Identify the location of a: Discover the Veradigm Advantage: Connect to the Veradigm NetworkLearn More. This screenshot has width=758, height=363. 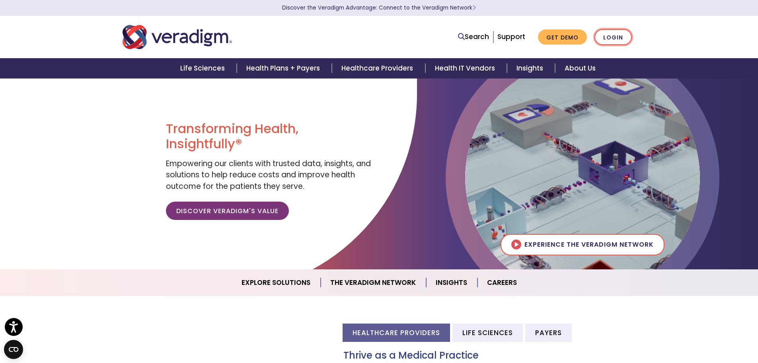
(379, 8).